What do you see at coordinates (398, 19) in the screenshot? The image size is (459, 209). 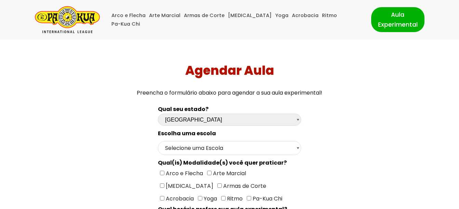 I see `a: Aula Experimental` at bounding box center [398, 19].